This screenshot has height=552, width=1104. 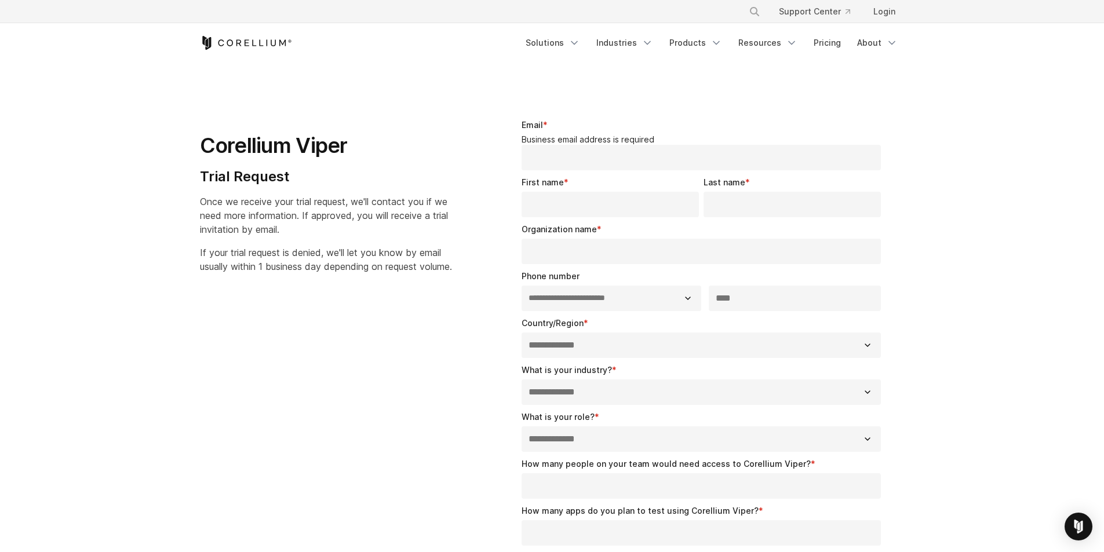 What do you see at coordinates (878, 43) in the screenshot?
I see `a: About` at bounding box center [878, 43].